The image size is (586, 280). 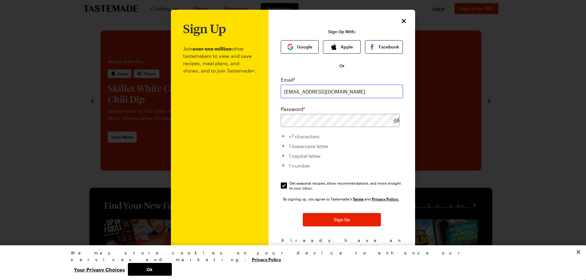 I want to click on b: over one million, so click(x=212, y=49).